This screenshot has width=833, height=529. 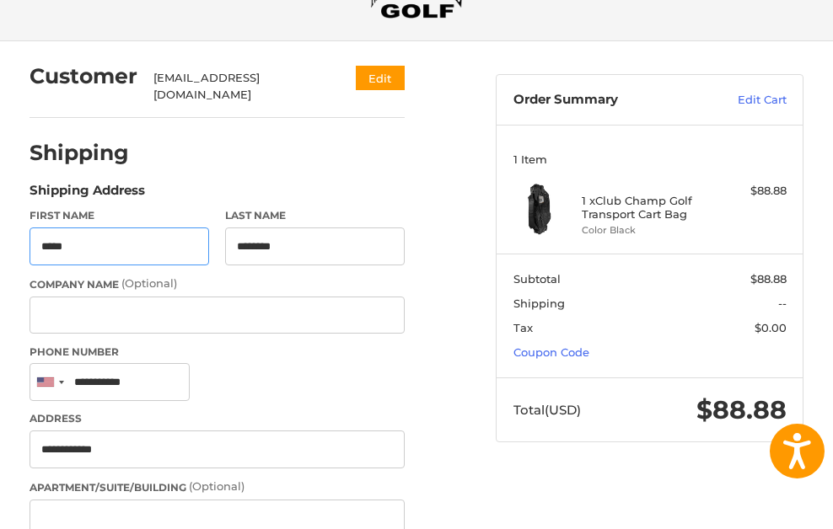 What do you see at coordinates (648, 207) in the screenshot?
I see `h4: 1 x Club Champ Golf Transport Cart Bag` at bounding box center [648, 207].